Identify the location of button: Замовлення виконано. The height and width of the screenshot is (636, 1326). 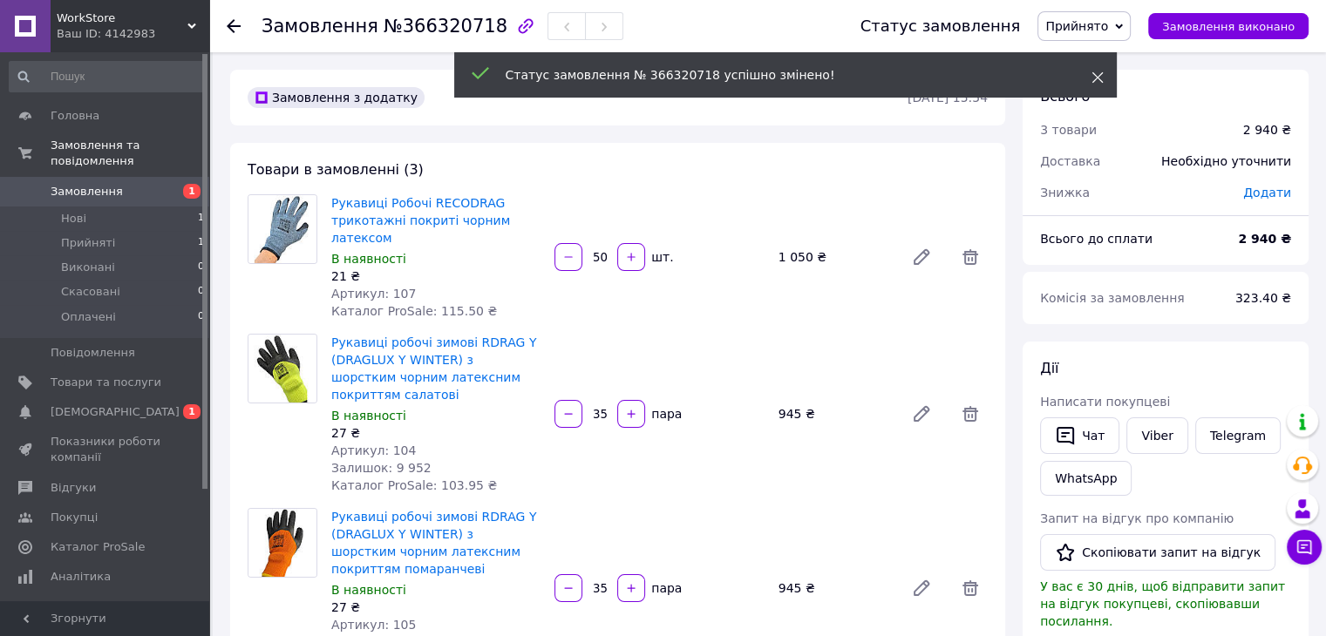
(1228, 26).